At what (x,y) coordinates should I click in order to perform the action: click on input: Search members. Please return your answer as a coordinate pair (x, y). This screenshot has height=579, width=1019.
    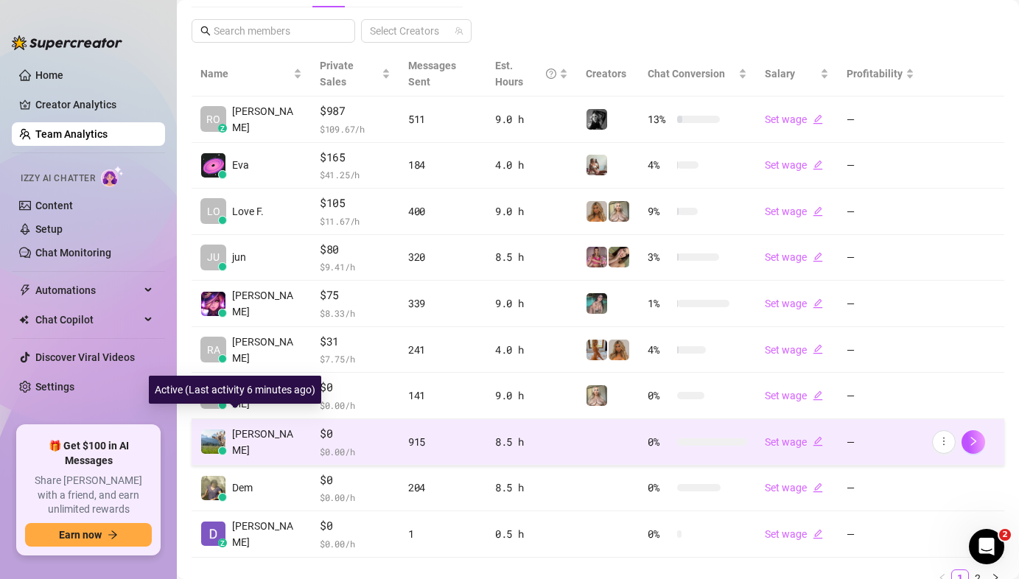
    Looking at the image, I should click on (274, 31).